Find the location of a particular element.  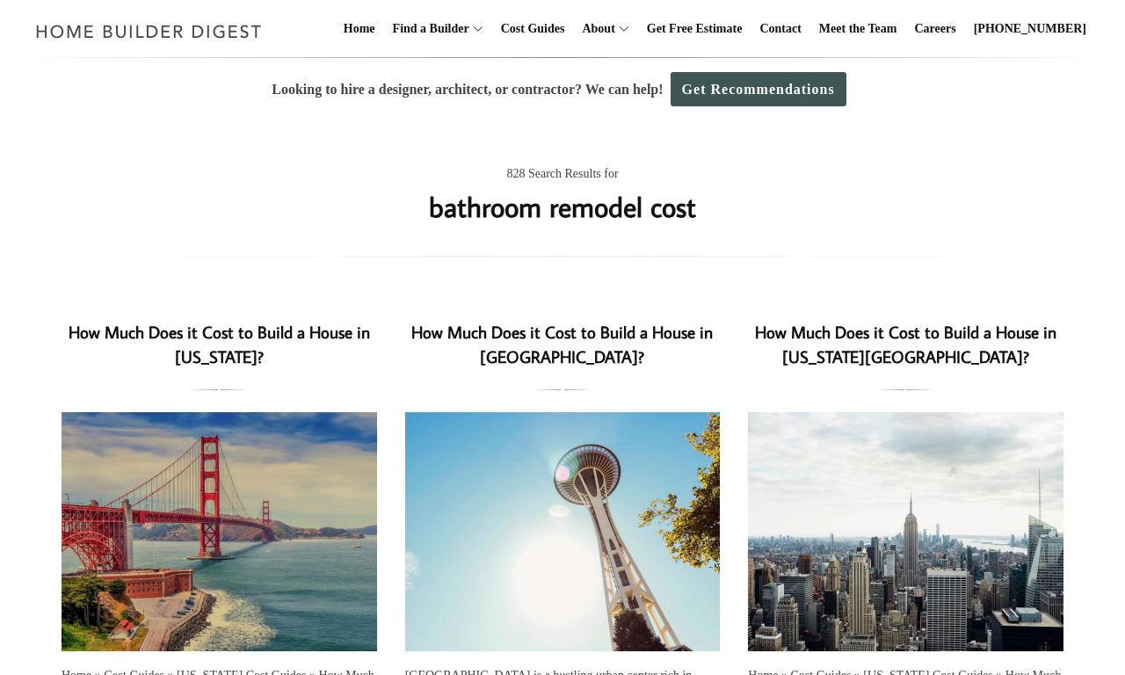

a: About is located at coordinates (594, 29).